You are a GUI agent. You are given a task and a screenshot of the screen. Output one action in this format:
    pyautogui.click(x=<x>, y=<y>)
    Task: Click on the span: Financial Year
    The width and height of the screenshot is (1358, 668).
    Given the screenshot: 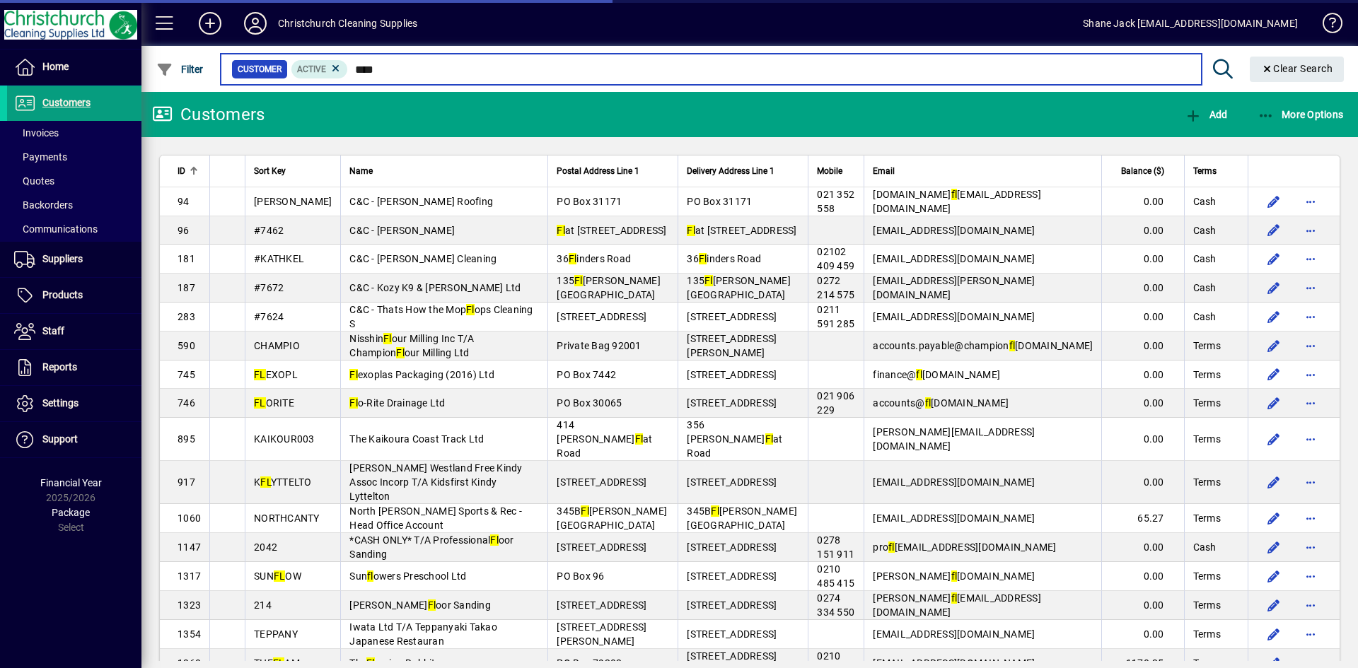 What is the action you would take?
    pyautogui.click(x=71, y=483)
    